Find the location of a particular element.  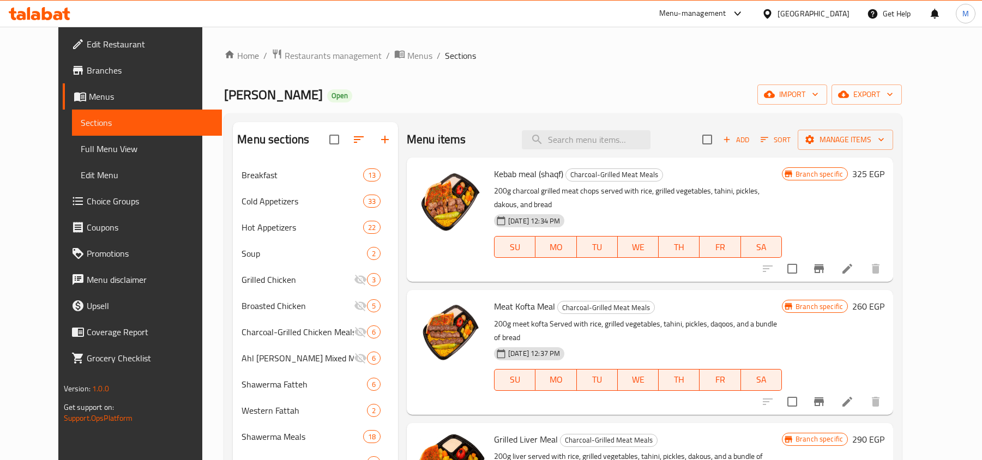

span: Version: is located at coordinates (77, 389).